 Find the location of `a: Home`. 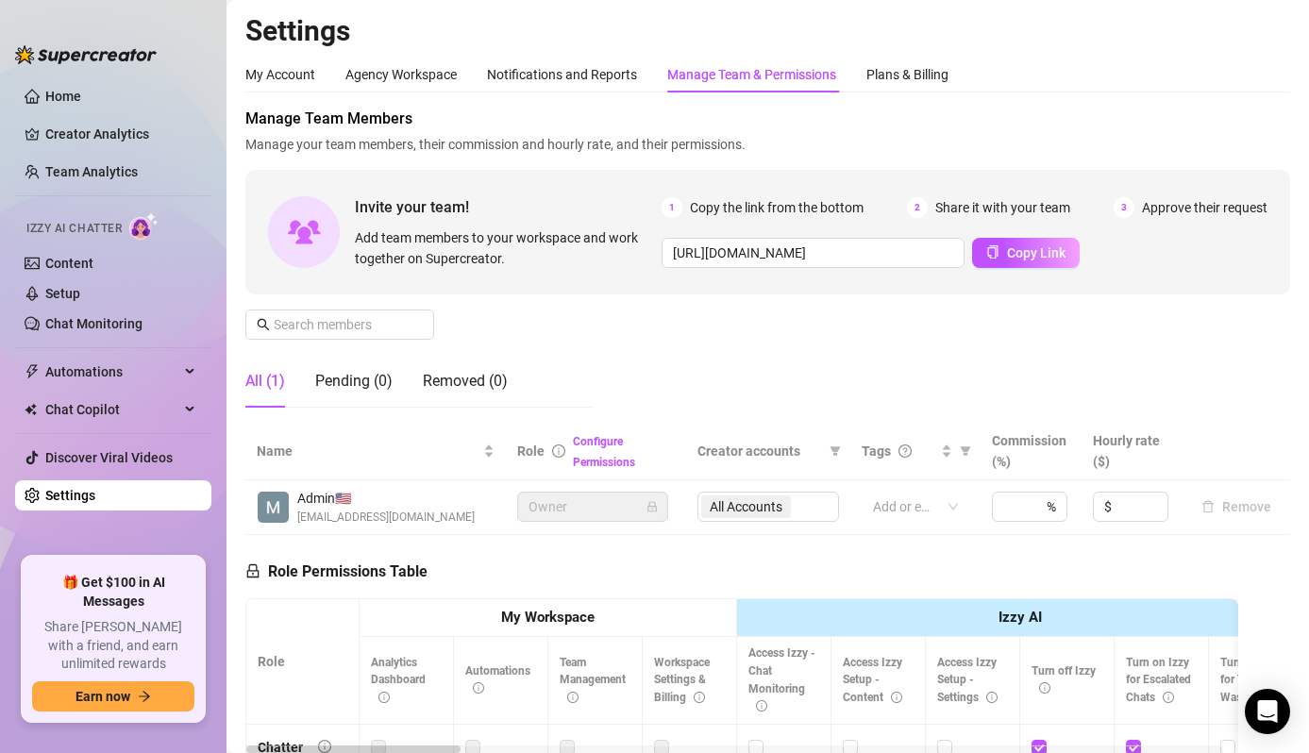

a: Home is located at coordinates (63, 96).